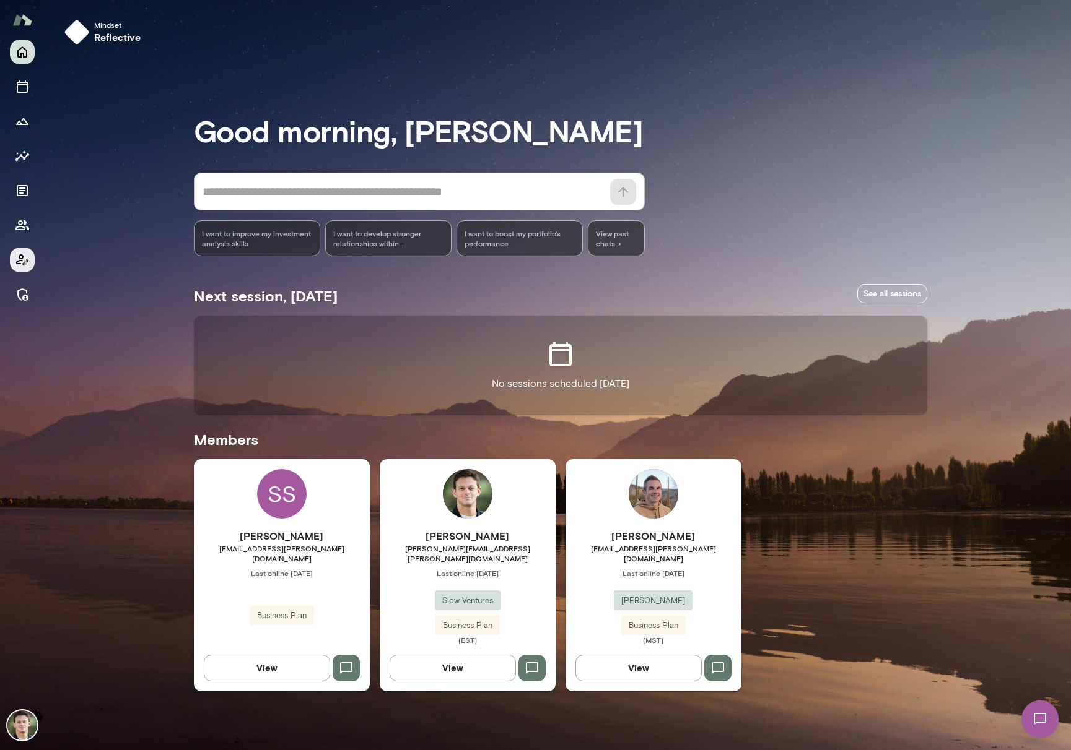  What do you see at coordinates (892, 294) in the screenshot?
I see `a: See all sessions` at bounding box center [892, 294].